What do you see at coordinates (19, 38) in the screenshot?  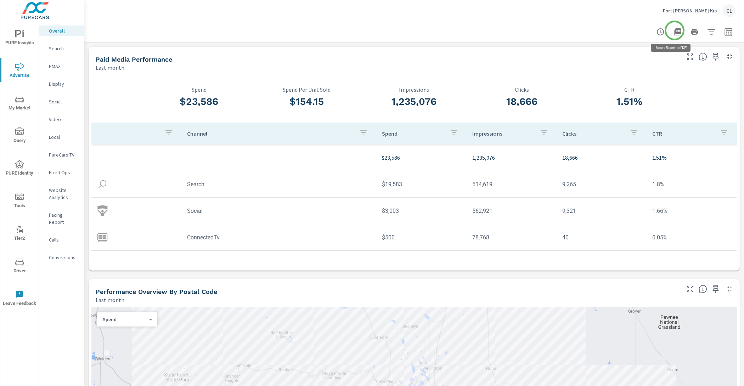 I see `span: PURE Insights` at bounding box center [19, 38].